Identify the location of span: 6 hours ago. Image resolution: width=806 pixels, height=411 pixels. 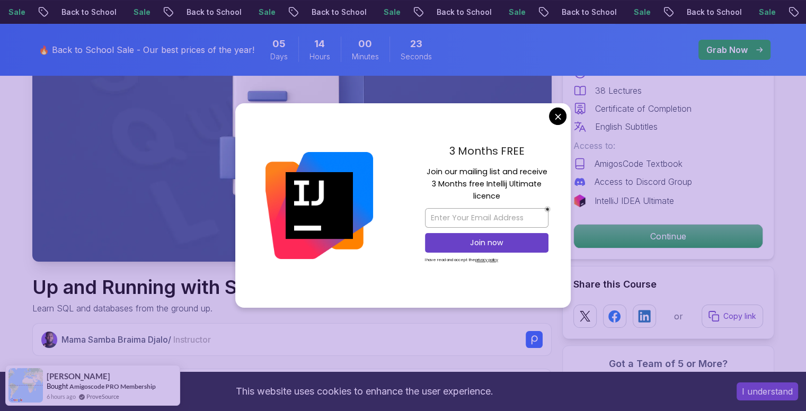
(61, 396).